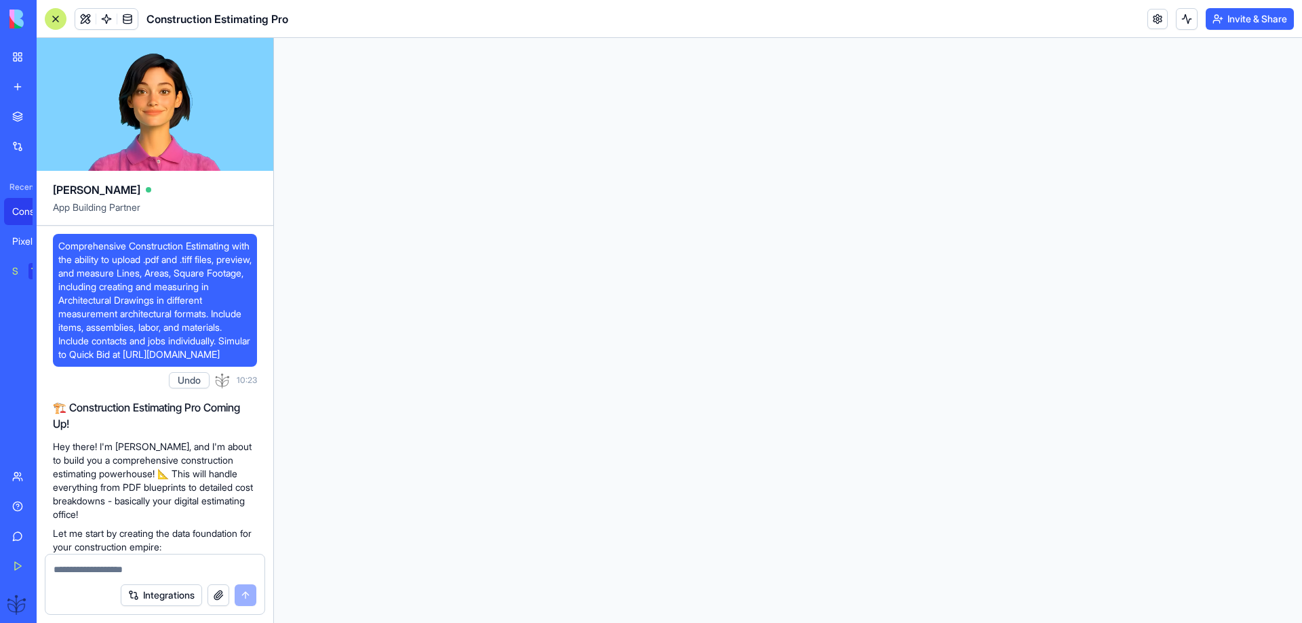 This screenshot has height=623, width=1302. I want to click on a: PixelCraft Studio, so click(31, 241).